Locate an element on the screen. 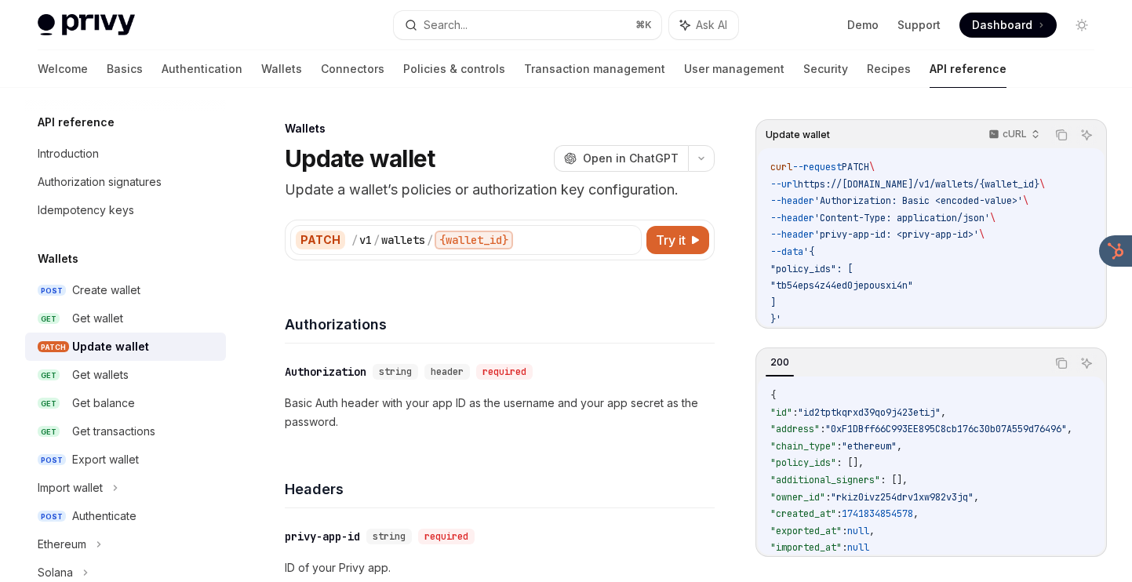 This screenshot has height=582, width=1132. p: Update a wallet’s policies or authorization key configuration. is located at coordinates (500, 190).